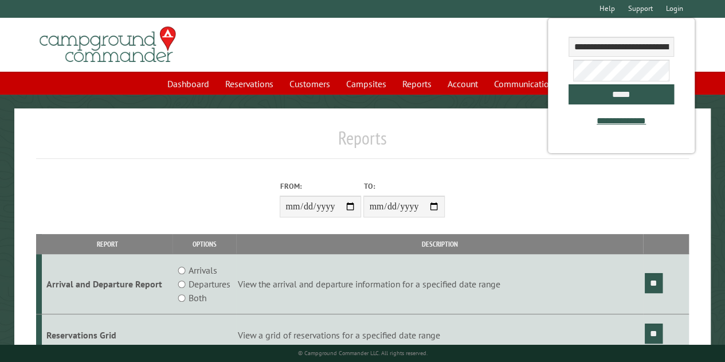 The height and width of the screenshot is (362, 725). Describe the element at coordinates (362, 142) in the screenshot. I see `h1: Reports` at that location.